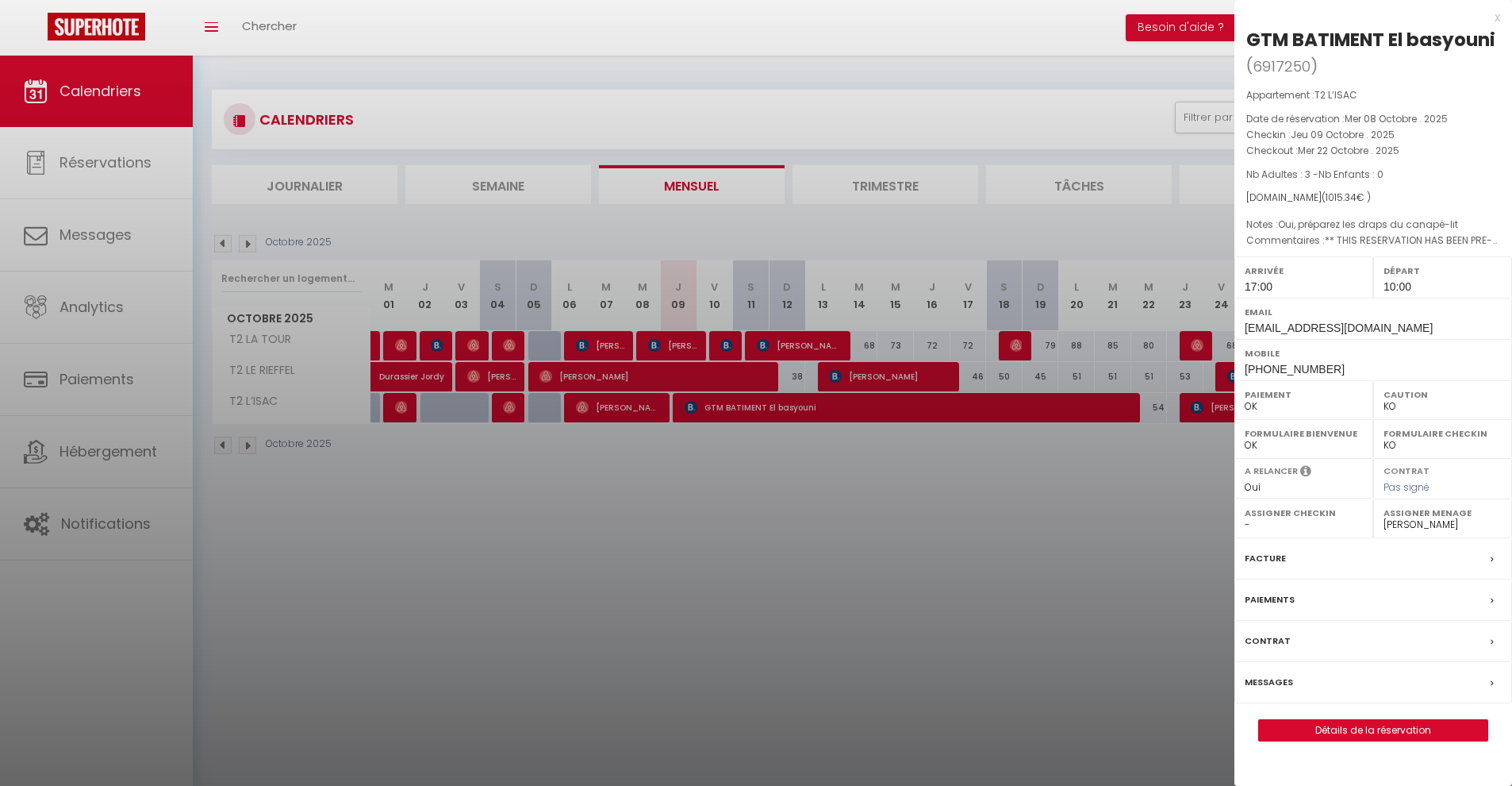  I want to click on span: Mer 22 Octobre . 2025, so click(1348, 150).